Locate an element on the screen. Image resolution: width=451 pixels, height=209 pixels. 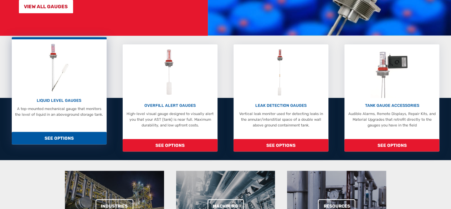
a: Liquid Level Gauges LIQUID LEVEL GAUGES A top-mounted mechanical gauge that monitors the level of... is located at coordinates (59, 91).